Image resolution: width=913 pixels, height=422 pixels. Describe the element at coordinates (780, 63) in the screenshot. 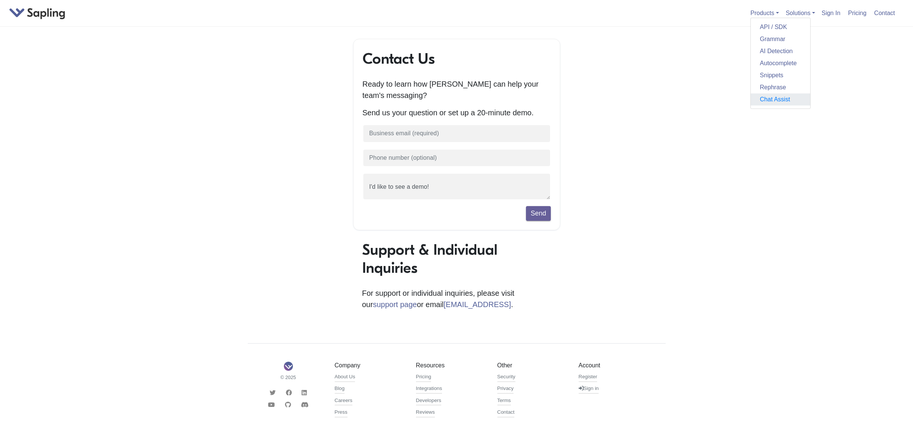

I see `div: Products` at that location.